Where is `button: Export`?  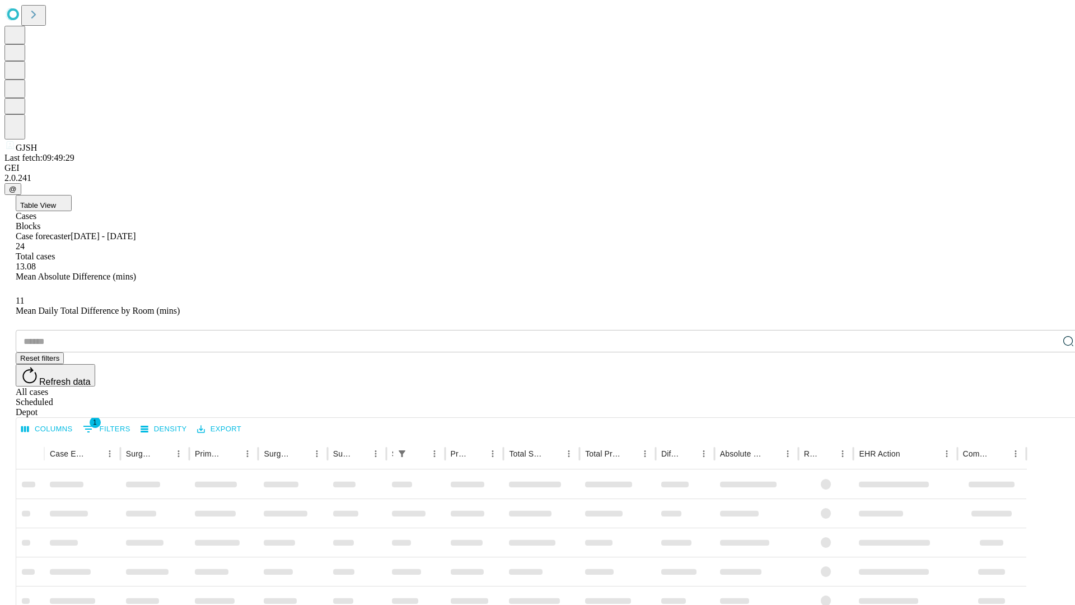
button: Export is located at coordinates (219, 429).